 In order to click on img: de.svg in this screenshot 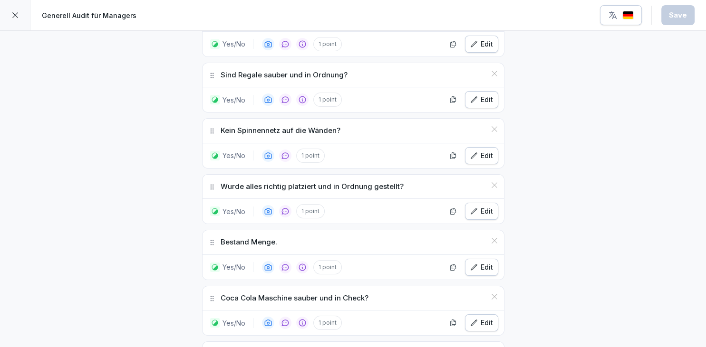, I will do `click(628, 15)`.